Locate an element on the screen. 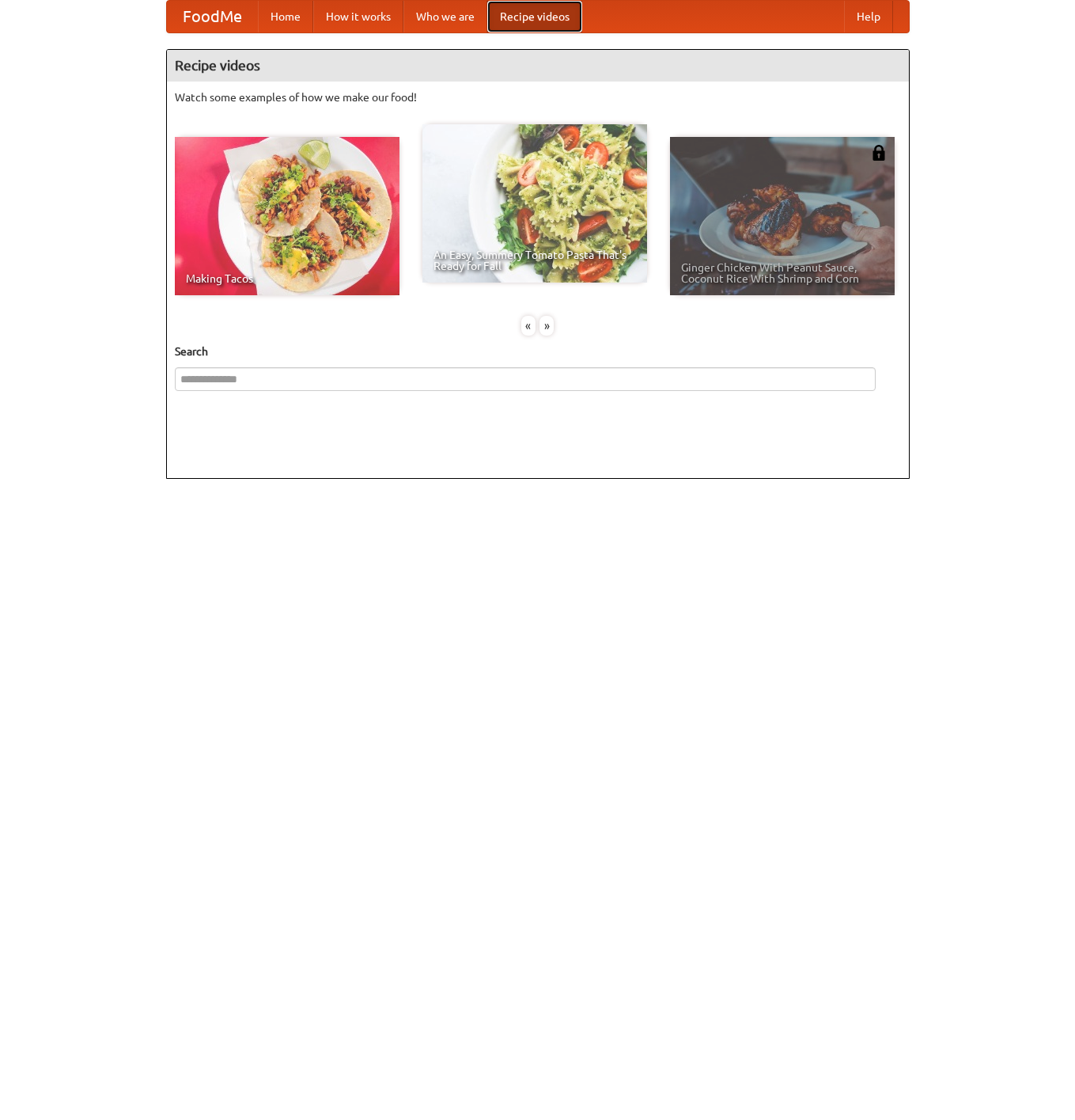 The image size is (1075, 1120). p: Watch some examples of how we make our food! is located at coordinates (538, 97).